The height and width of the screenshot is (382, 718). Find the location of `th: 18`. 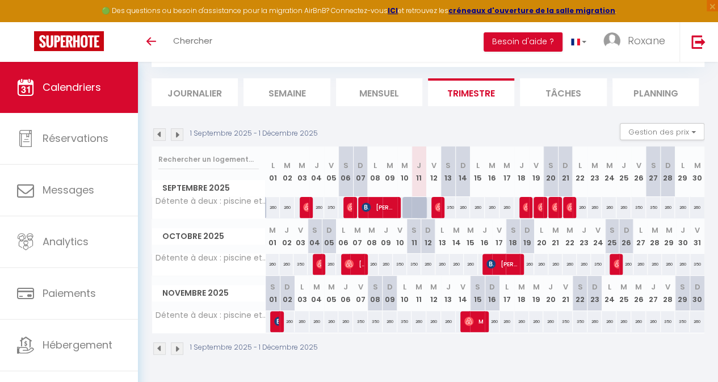

th: 18 is located at coordinates (512, 236).